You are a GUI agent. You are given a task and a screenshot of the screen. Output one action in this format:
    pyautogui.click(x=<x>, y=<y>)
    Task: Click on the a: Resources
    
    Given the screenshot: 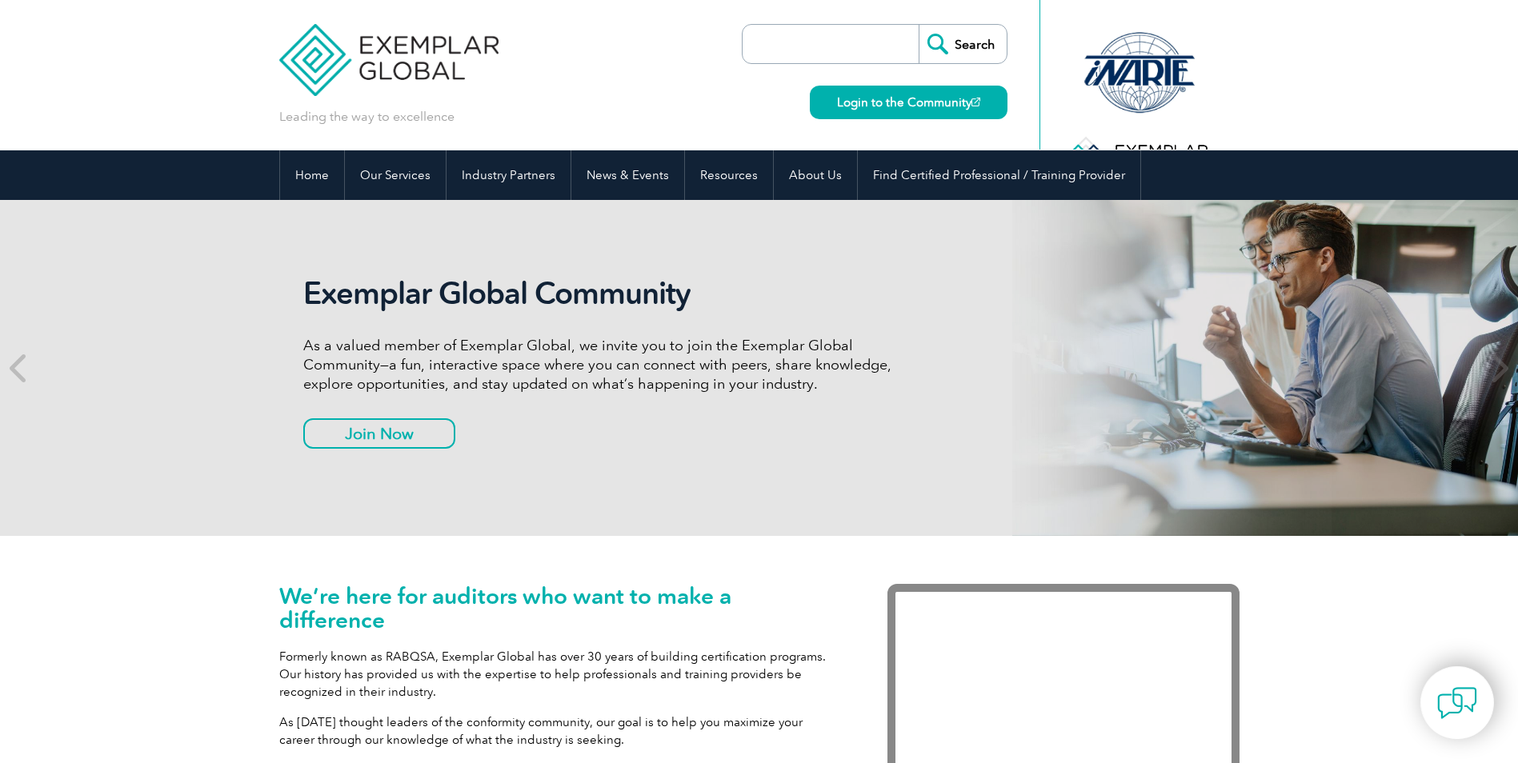 What is the action you would take?
    pyautogui.click(x=729, y=175)
    